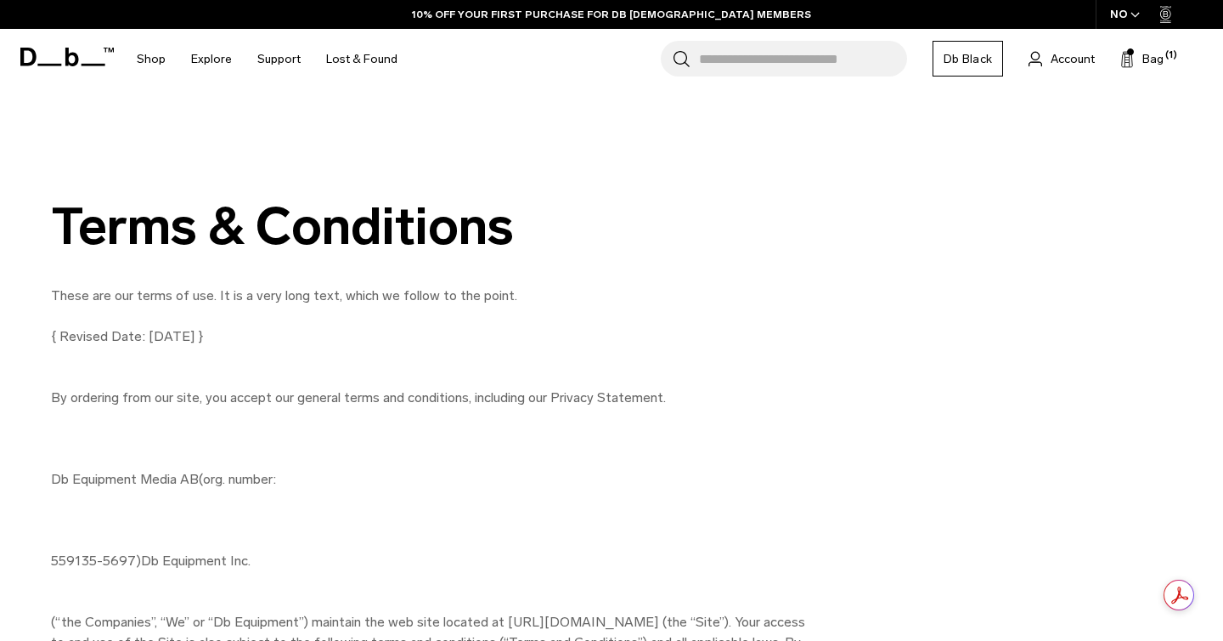 The width and height of the screenshot is (1223, 641). I want to click on p: By ordering from our site, you accept our general terms and conditions, including our Privacy Sta..., so click(433, 387).